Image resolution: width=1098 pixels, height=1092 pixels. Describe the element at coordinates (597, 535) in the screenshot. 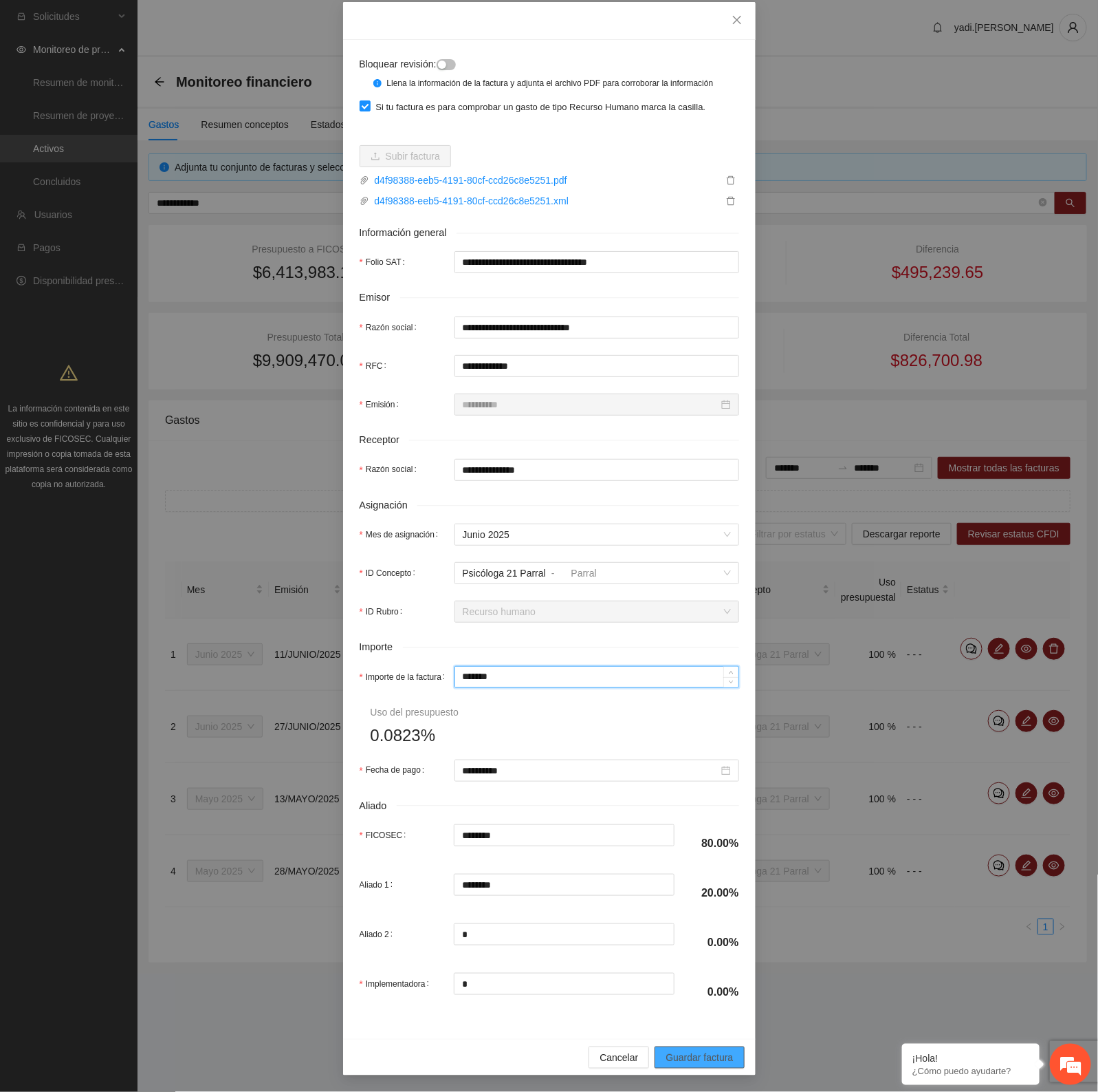

I see `span: Junio 2025` at that location.